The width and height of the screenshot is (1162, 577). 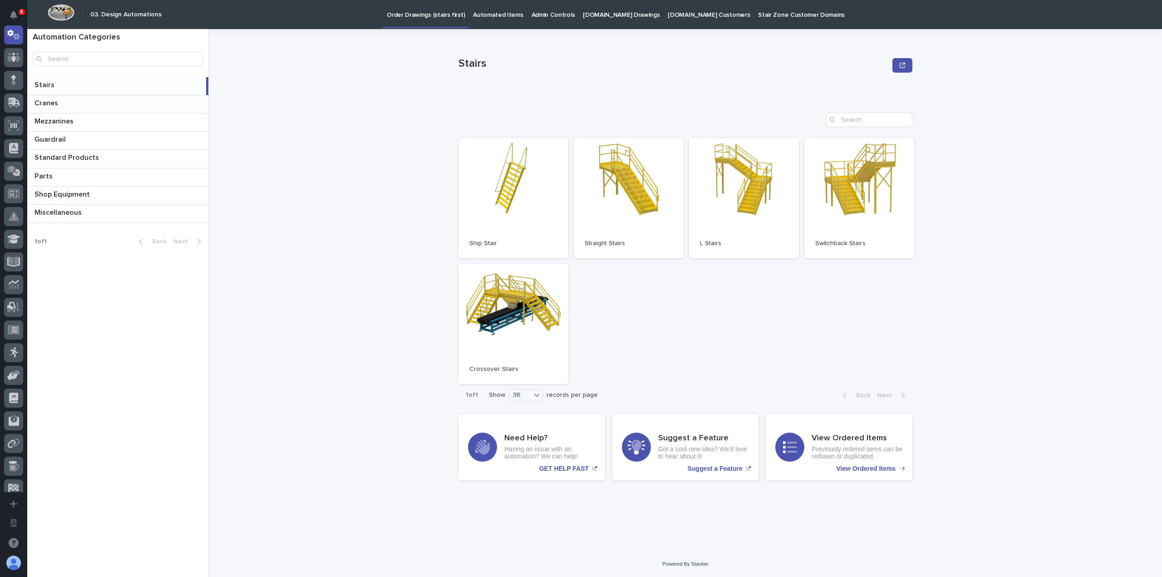 What do you see at coordinates (29, 151) in the screenshot?
I see `a: 📖Help Docs` at bounding box center [29, 151].